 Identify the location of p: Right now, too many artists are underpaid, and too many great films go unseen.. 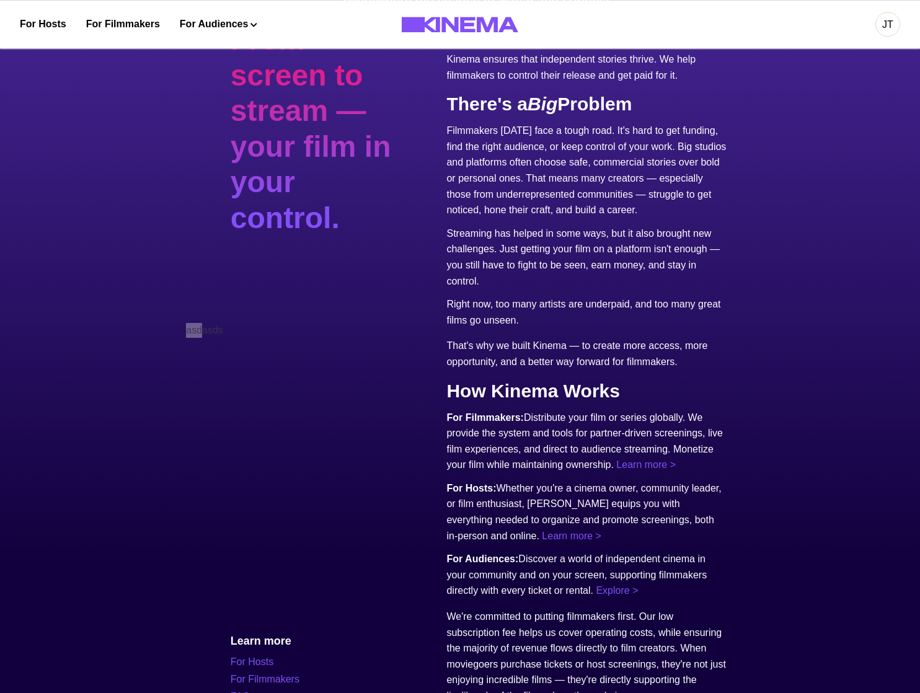
(586, 312).